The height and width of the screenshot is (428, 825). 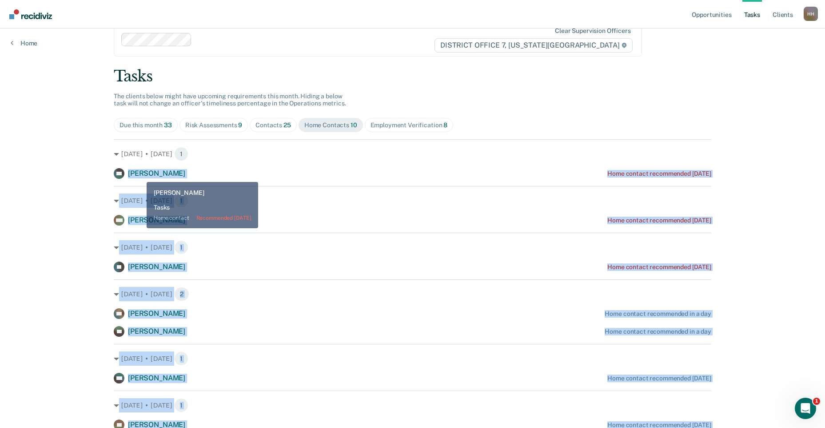 I want to click on span: 10, so click(x=354, y=125).